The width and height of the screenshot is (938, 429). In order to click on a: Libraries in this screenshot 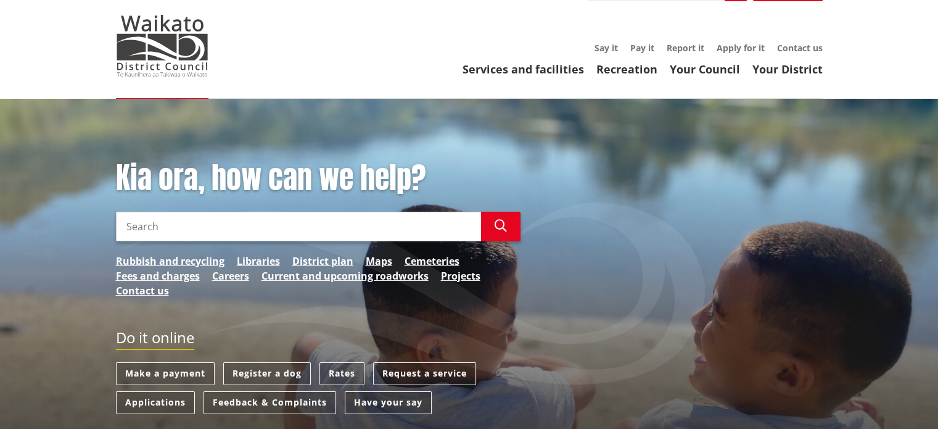, I will do `click(258, 261)`.